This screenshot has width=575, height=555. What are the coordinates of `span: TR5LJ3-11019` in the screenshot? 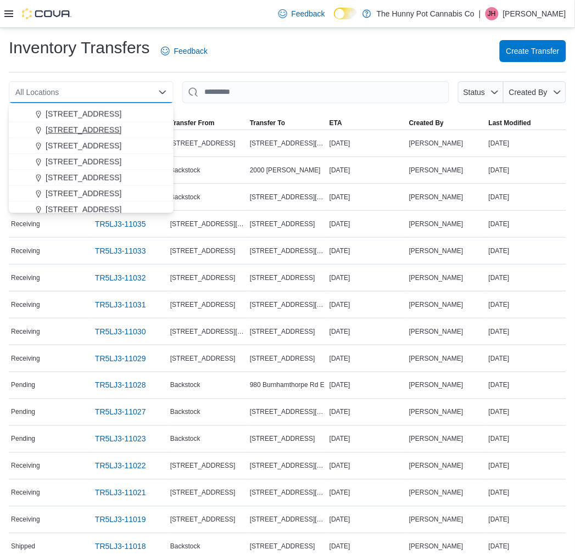 It's located at (120, 520).